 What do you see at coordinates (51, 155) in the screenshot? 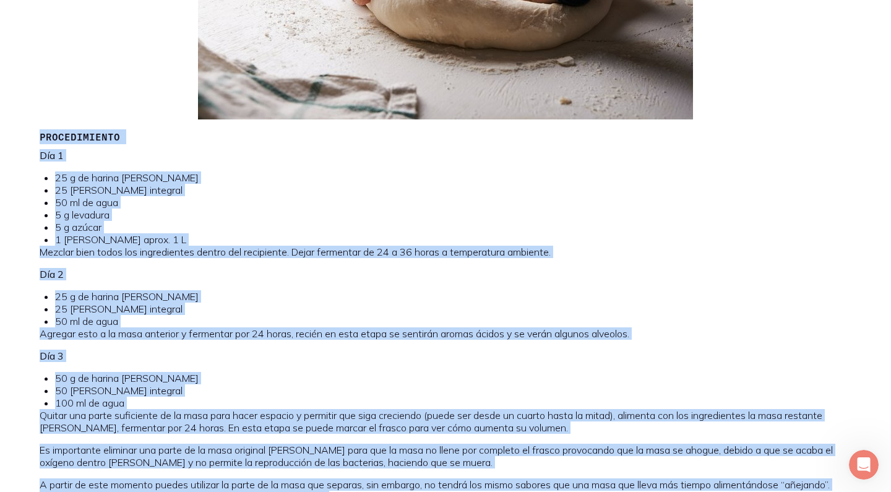
I see `b: Día 1` at bounding box center [51, 155].